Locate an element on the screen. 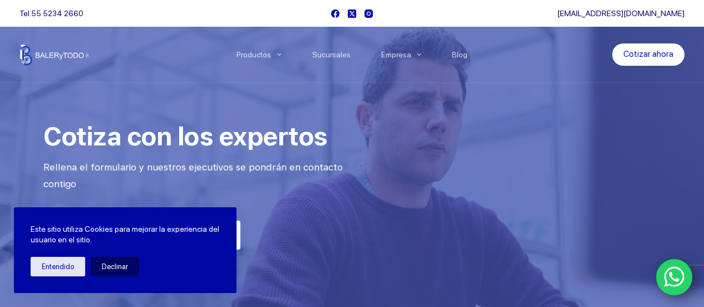 The width and height of the screenshot is (704, 307). nav: Menu Principal is located at coordinates (352, 55).